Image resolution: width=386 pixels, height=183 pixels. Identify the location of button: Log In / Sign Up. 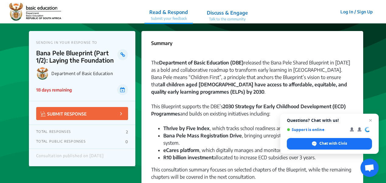
(356, 12).